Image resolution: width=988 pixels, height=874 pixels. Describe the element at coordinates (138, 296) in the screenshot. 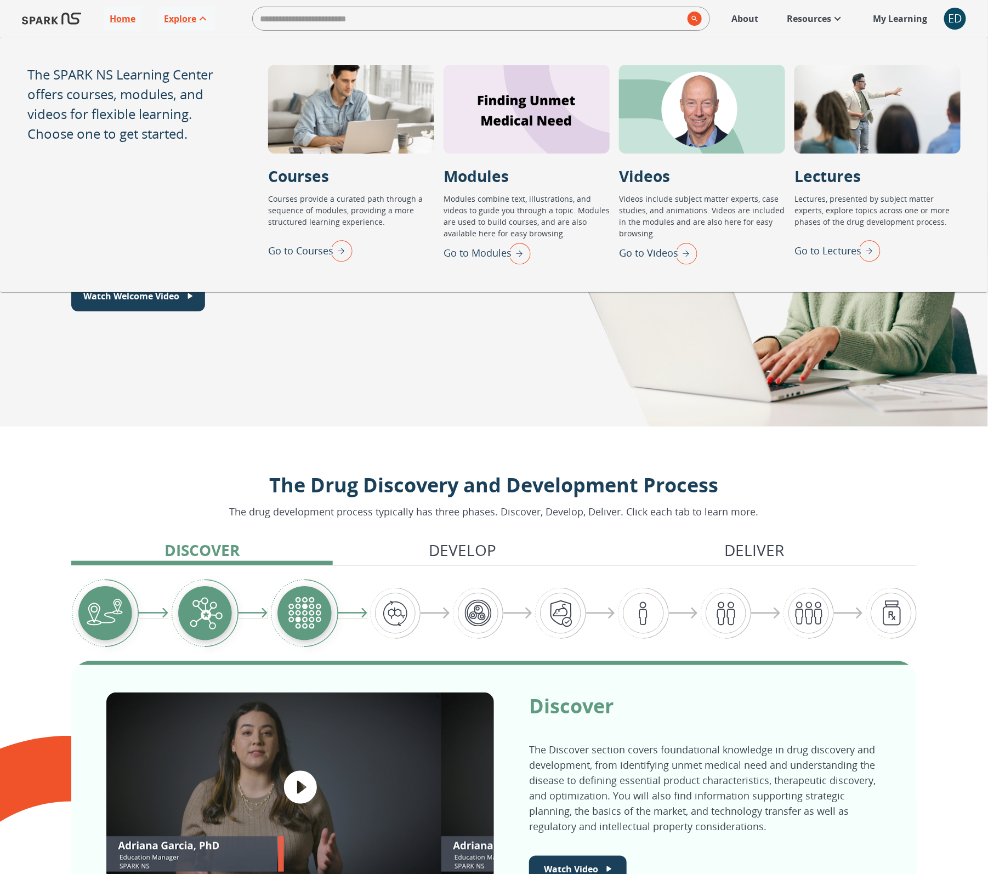

I see `button: Watch Welcome Video` at that location.